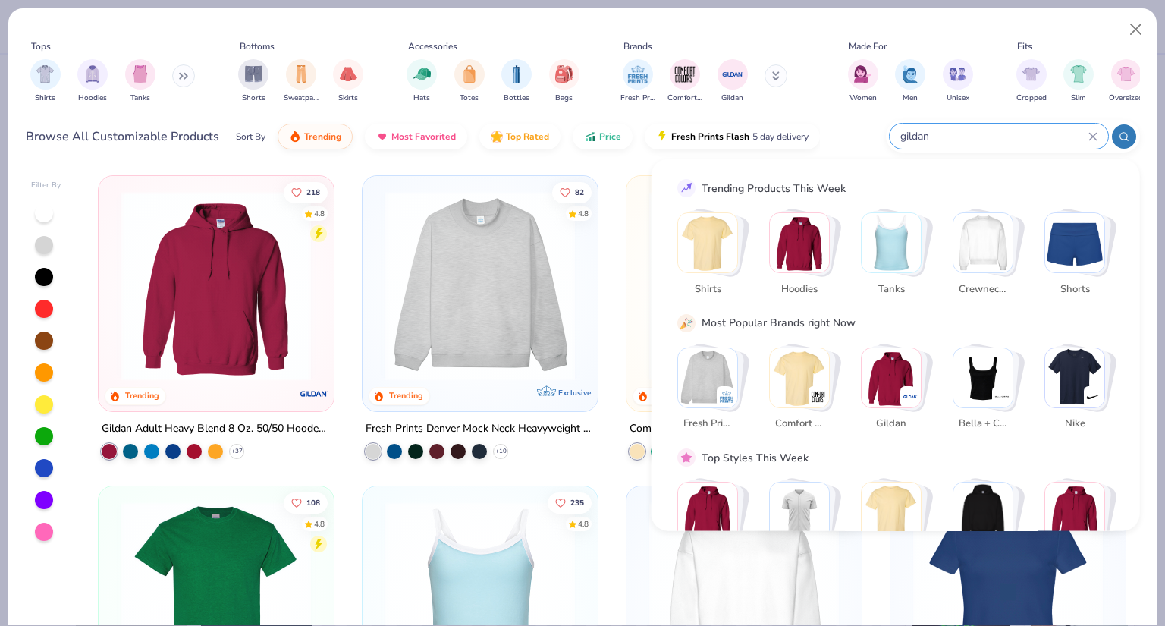 Image resolution: width=1165 pixels, height=626 pixels. I want to click on button: Stack Card Button Athleisure, so click(896, 526).